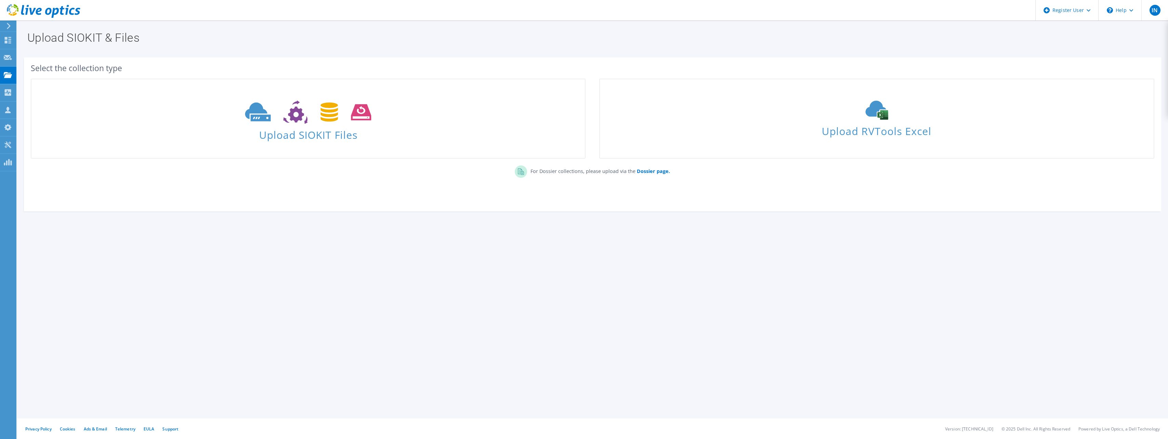  I want to click on svg: \n, so click(1110, 10).